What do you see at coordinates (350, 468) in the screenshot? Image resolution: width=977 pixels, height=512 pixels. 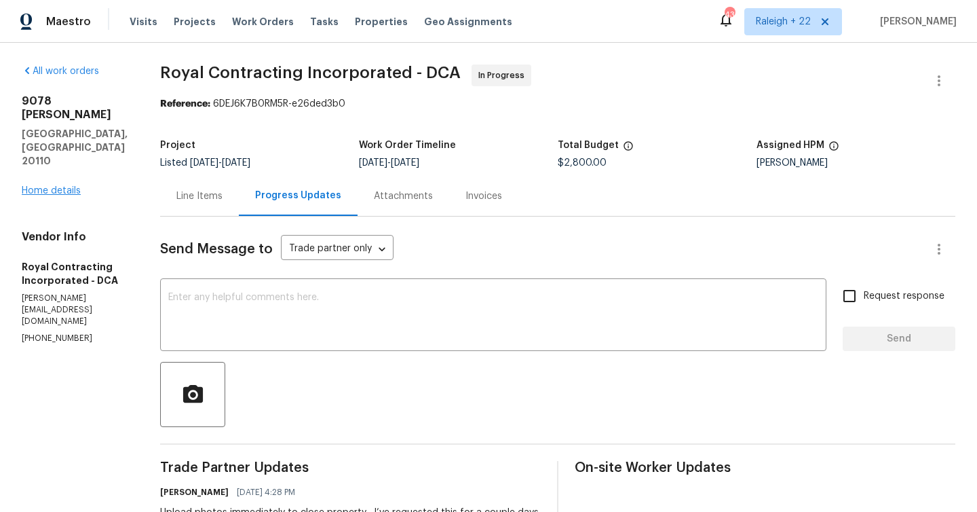 I see `span: Trade Partner Updates` at bounding box center [350, 468].